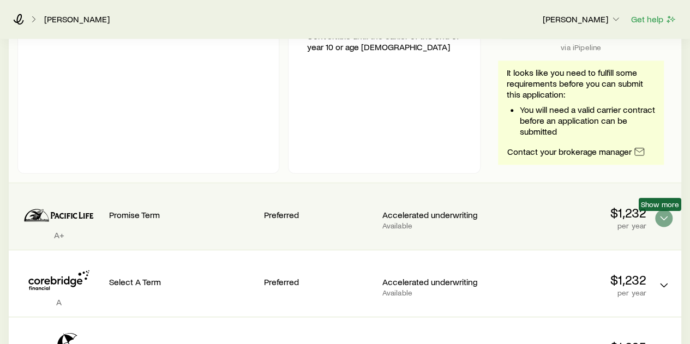 The image size is (690, 344). Describe the element at coordinates (182, 282) in the screenshot. I see `p: Select A Term` at that location.